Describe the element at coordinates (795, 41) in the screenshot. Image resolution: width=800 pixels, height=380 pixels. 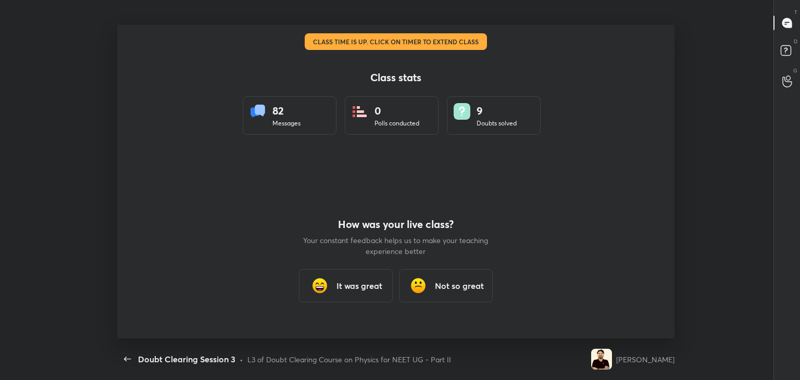
I see `p: D` at that location.